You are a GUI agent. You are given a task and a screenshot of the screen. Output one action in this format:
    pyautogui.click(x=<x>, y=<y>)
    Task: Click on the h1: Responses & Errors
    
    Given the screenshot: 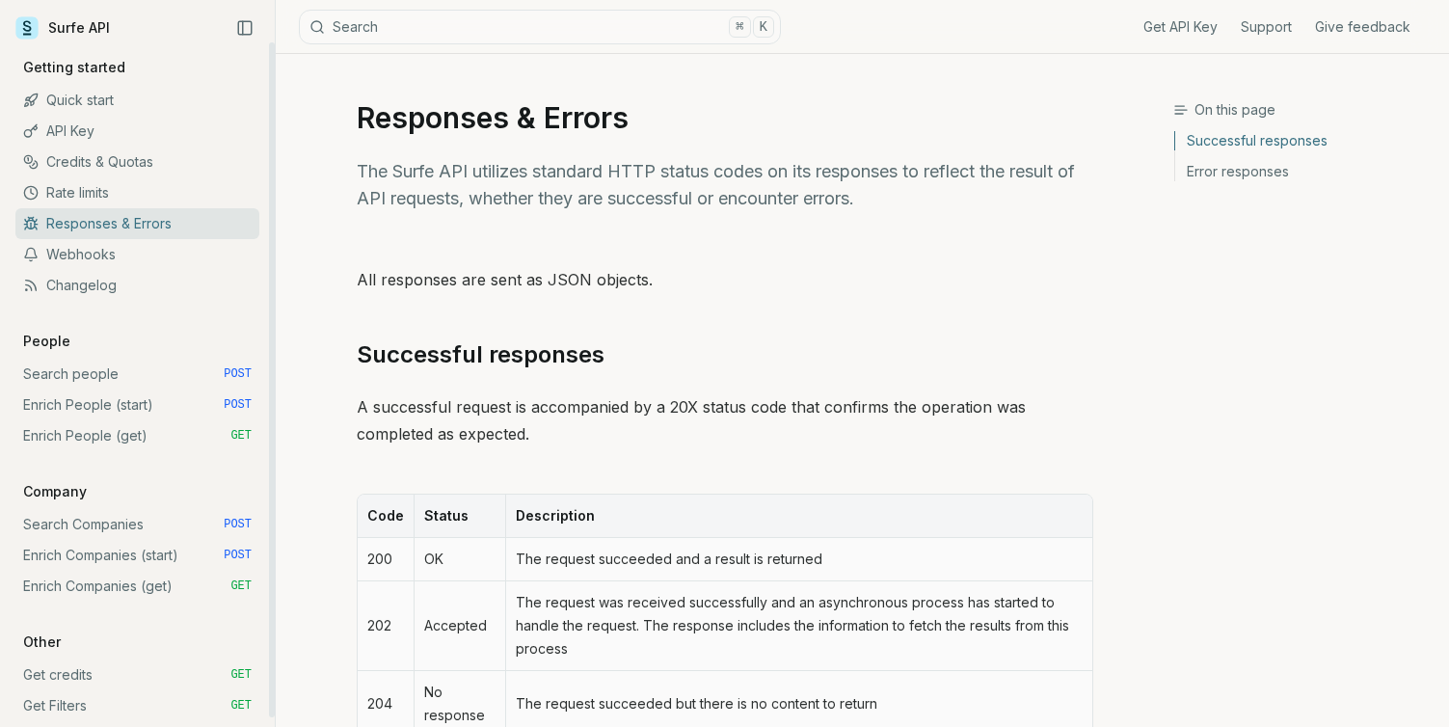 What is the action you would take?
    pyautogui.click(x=725, y=118)
    